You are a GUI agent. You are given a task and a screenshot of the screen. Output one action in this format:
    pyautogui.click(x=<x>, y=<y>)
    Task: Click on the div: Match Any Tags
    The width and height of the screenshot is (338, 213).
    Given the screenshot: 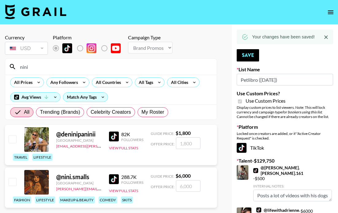 What is the action you would take?
    pyautogui.click(x=85, y=97)
    